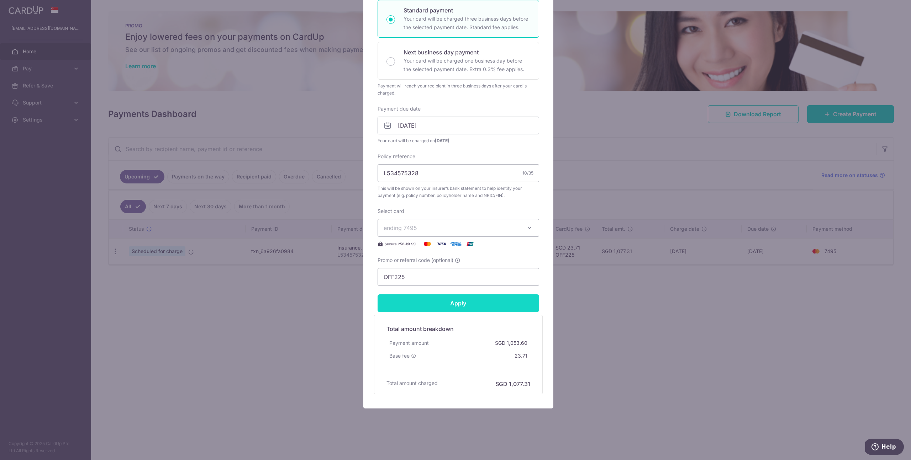  Describe the element at coordinates (458, 141) in the screenshot. I see `span: Your card will be charged on` at that location.